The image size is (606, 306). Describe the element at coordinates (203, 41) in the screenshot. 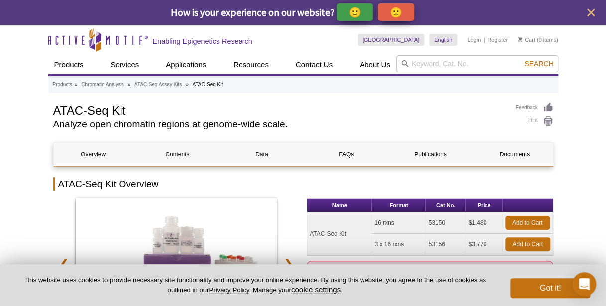

I see `h2: Enabling Epigenetics Research` at that location.